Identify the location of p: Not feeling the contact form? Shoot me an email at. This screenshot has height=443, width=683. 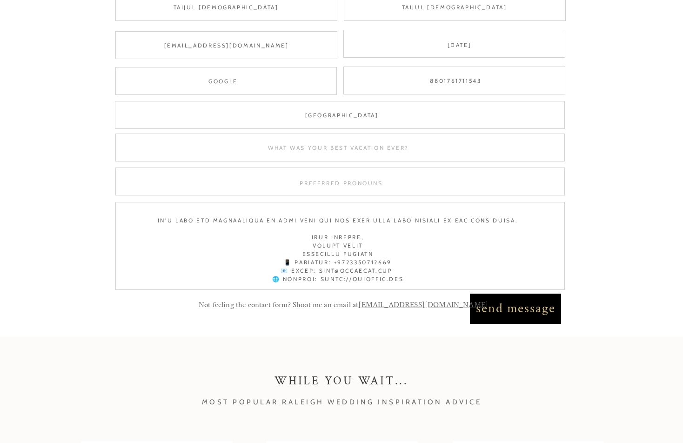
(344, 305).